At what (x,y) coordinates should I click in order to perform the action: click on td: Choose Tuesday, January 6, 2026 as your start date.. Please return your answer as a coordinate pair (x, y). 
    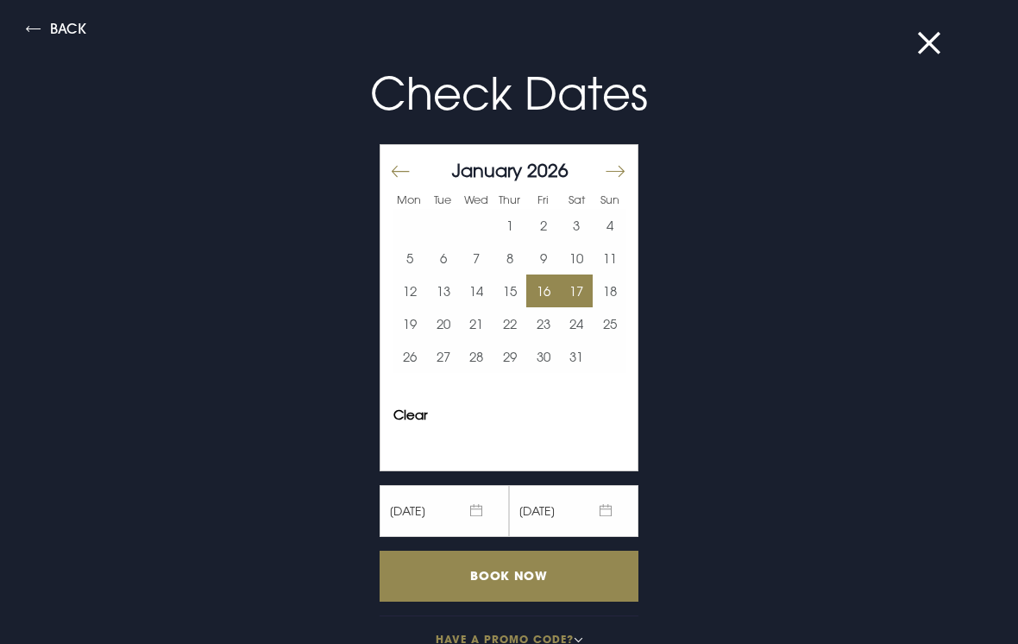
    Looking at the image, I should click on (443, 258).